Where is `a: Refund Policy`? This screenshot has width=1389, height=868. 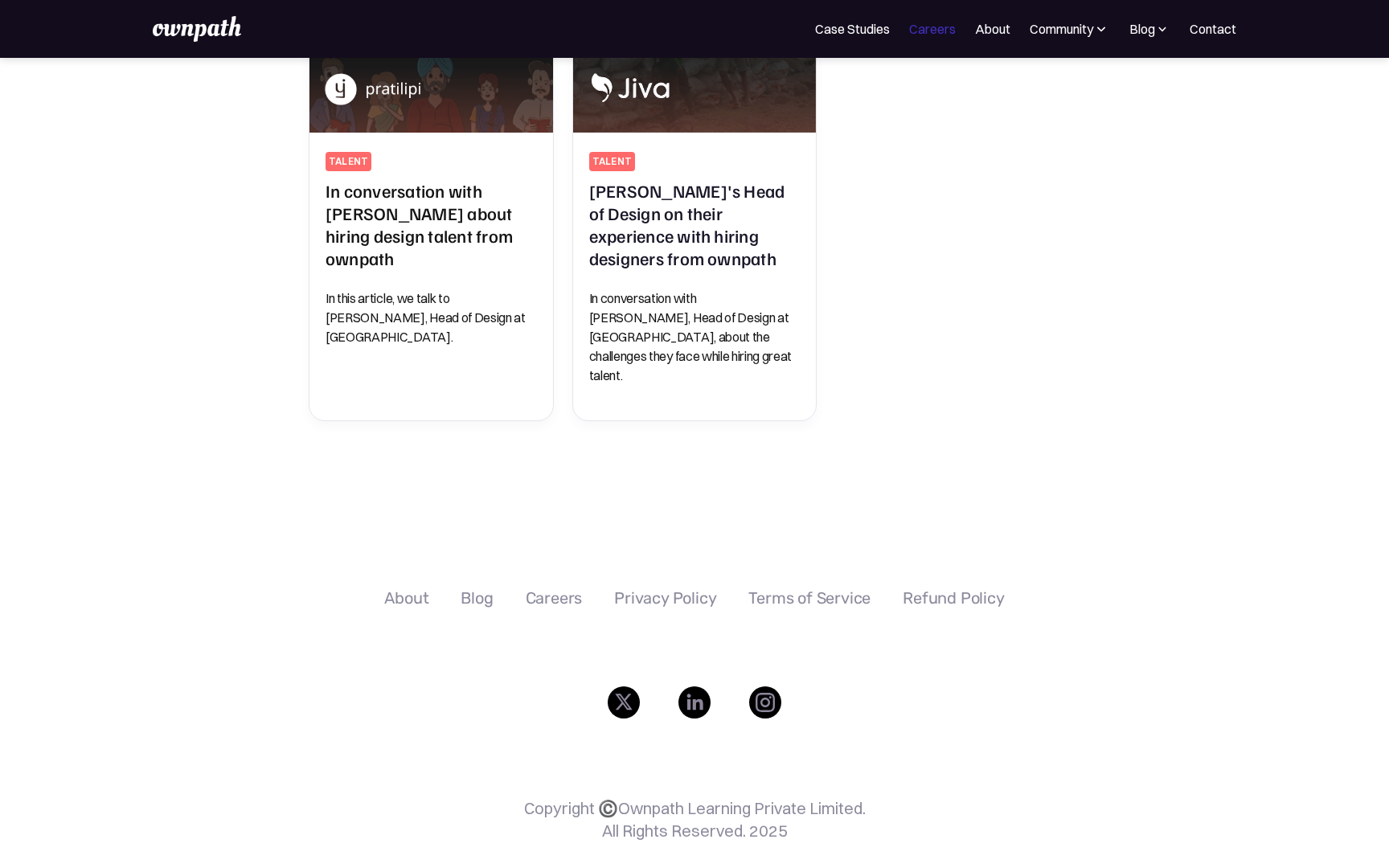 a: Refund Policy is located at coordinates (954, 598).